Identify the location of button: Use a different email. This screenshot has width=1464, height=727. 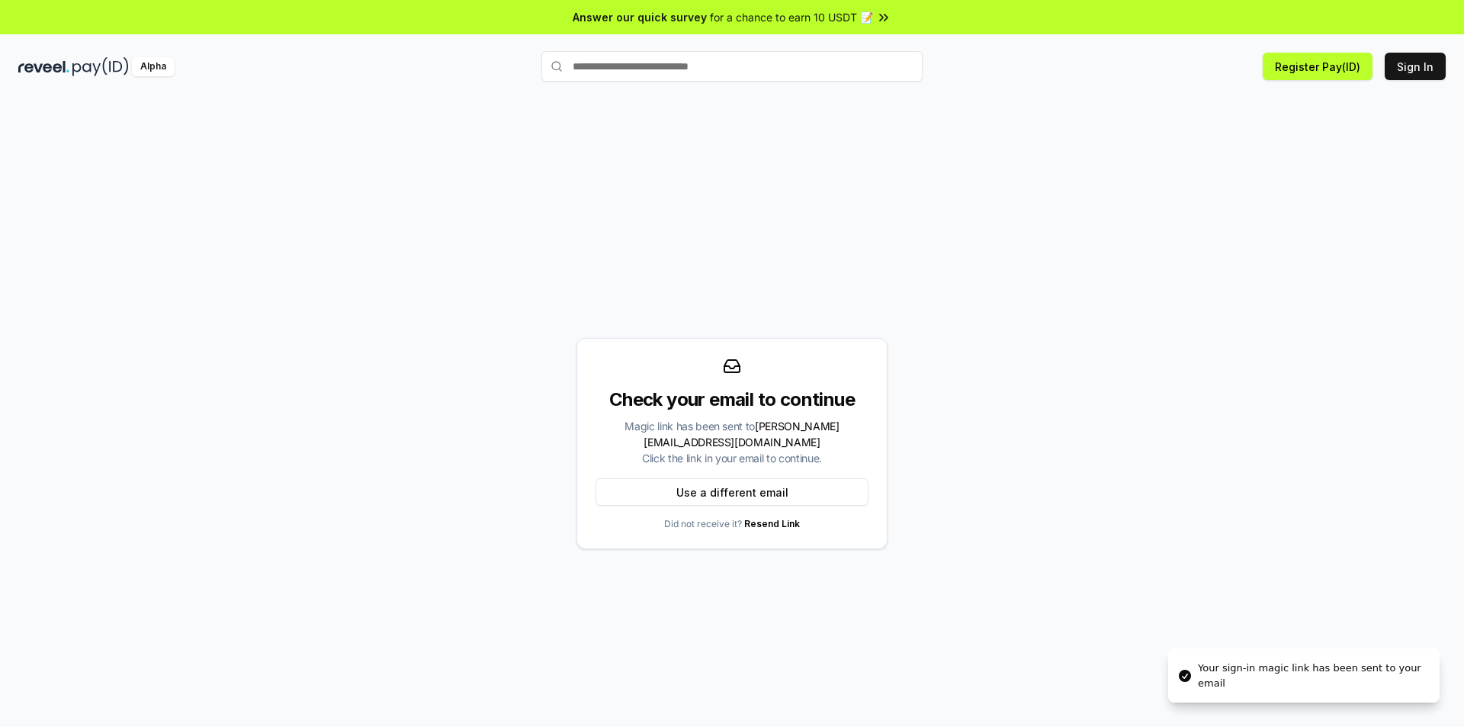
(732, 492).